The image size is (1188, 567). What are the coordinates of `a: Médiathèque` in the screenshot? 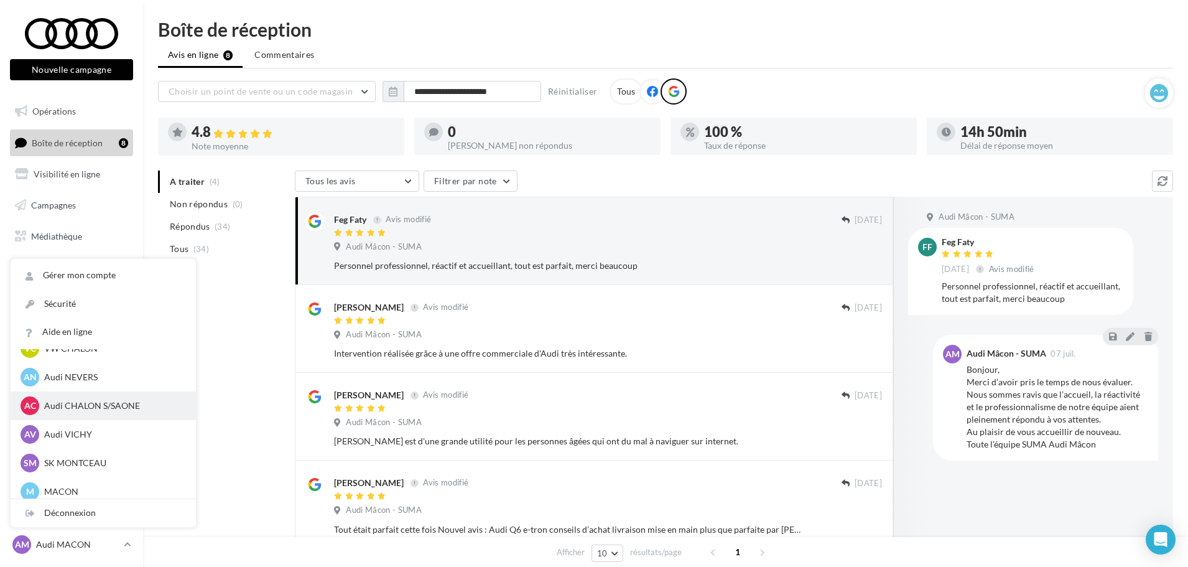 It's located at (72, 236).